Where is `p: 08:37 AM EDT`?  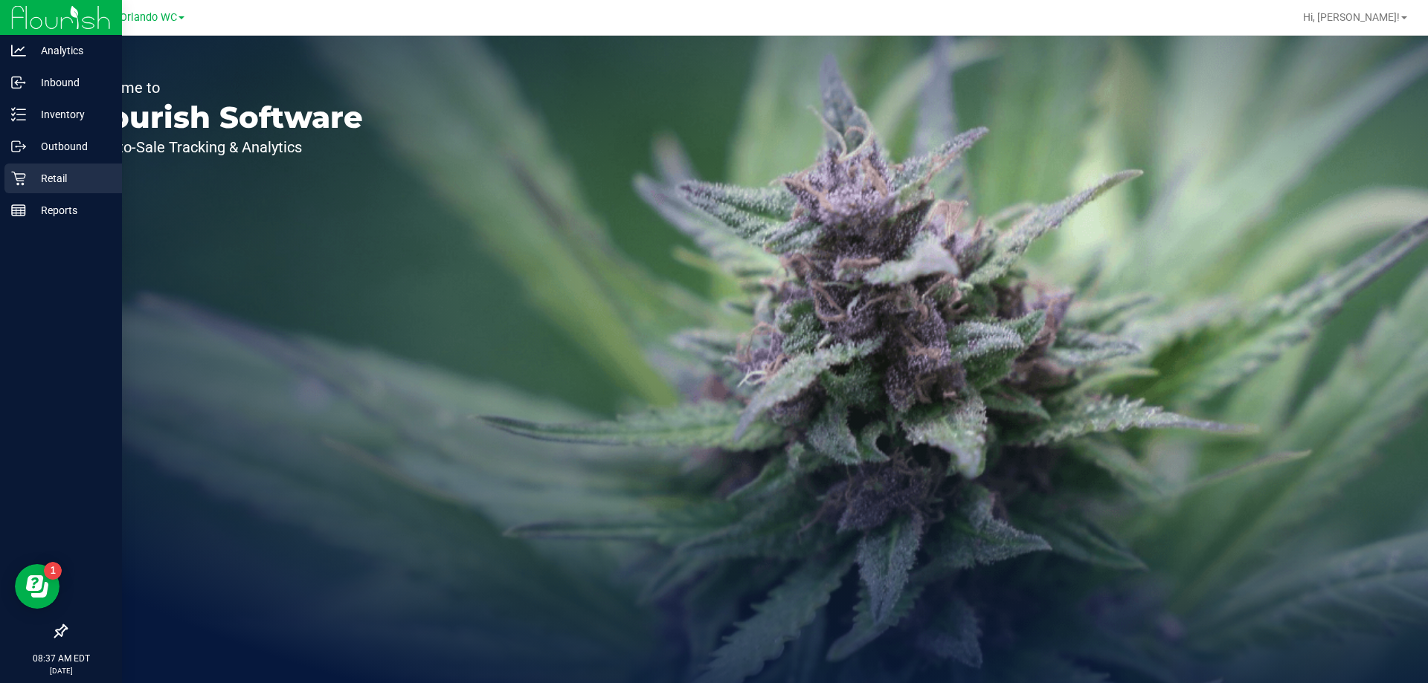
p: 08:37 AM EDT is located at coordinates (61, 659).